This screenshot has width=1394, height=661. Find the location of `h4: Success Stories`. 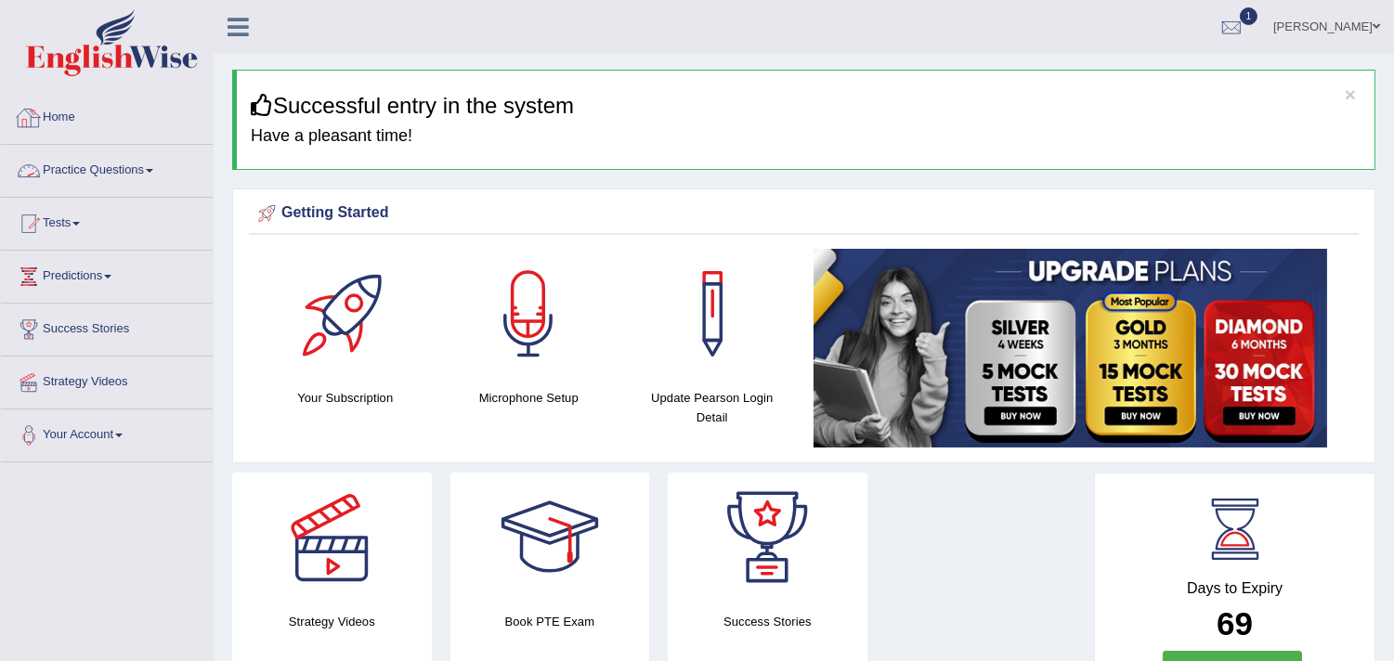

h4: Success Stories is located at coordinates (767, 621).